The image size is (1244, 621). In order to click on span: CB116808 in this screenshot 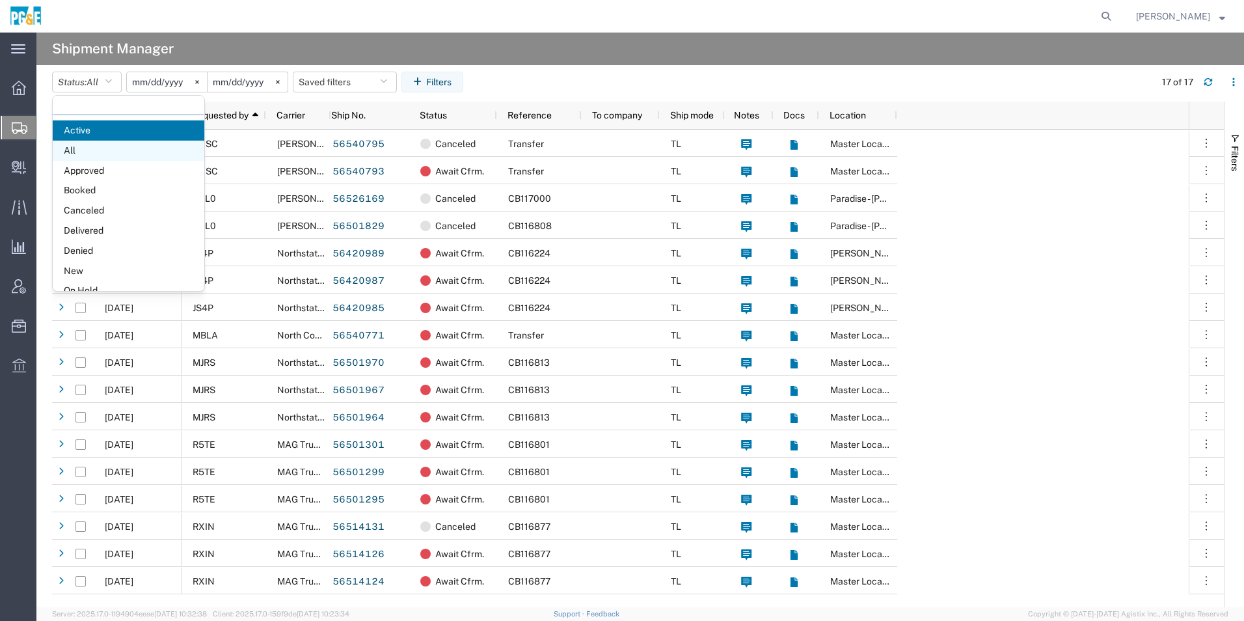, I will do `click(530, 226)`.